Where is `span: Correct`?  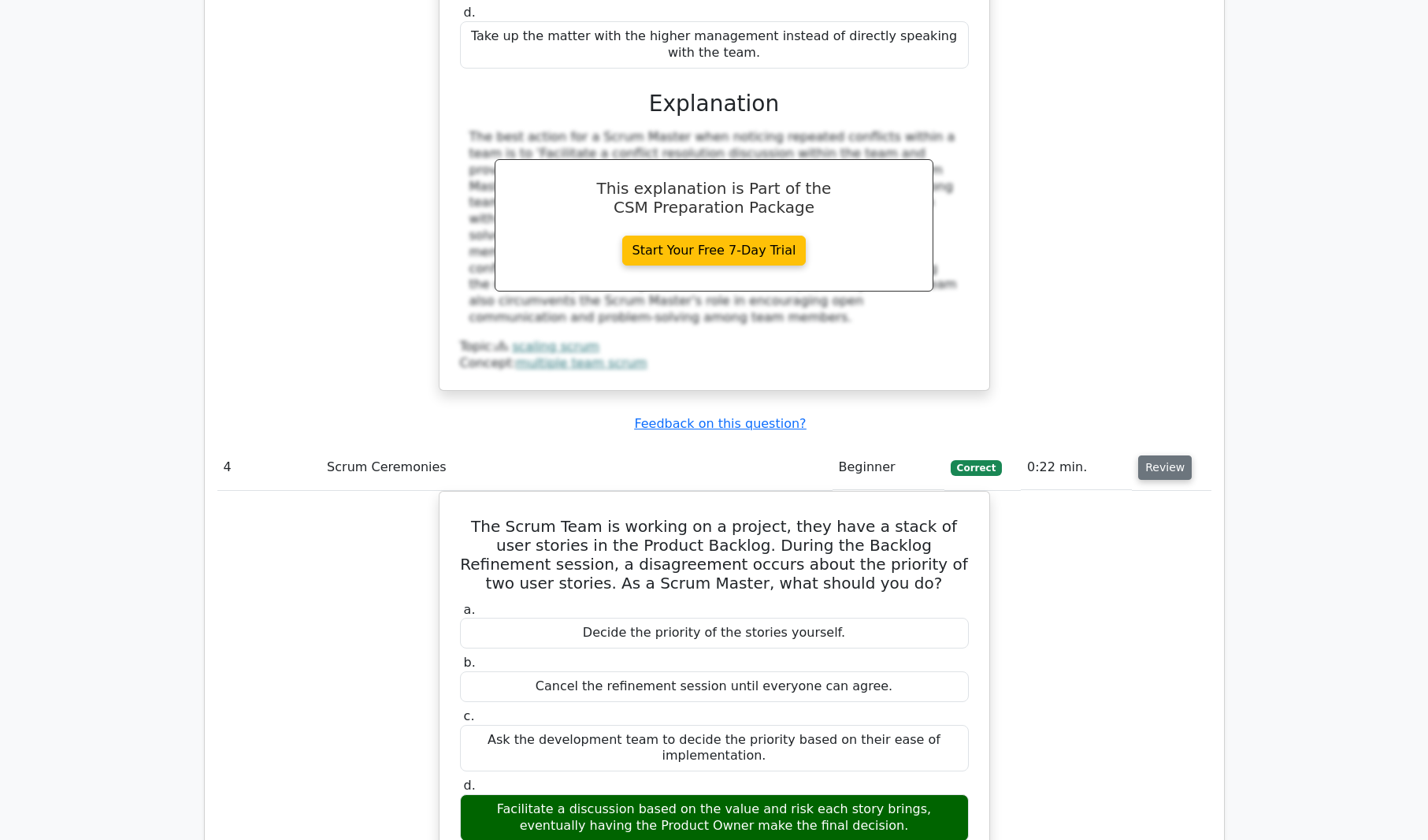
span: Correct is located at coordinates (976, 468).